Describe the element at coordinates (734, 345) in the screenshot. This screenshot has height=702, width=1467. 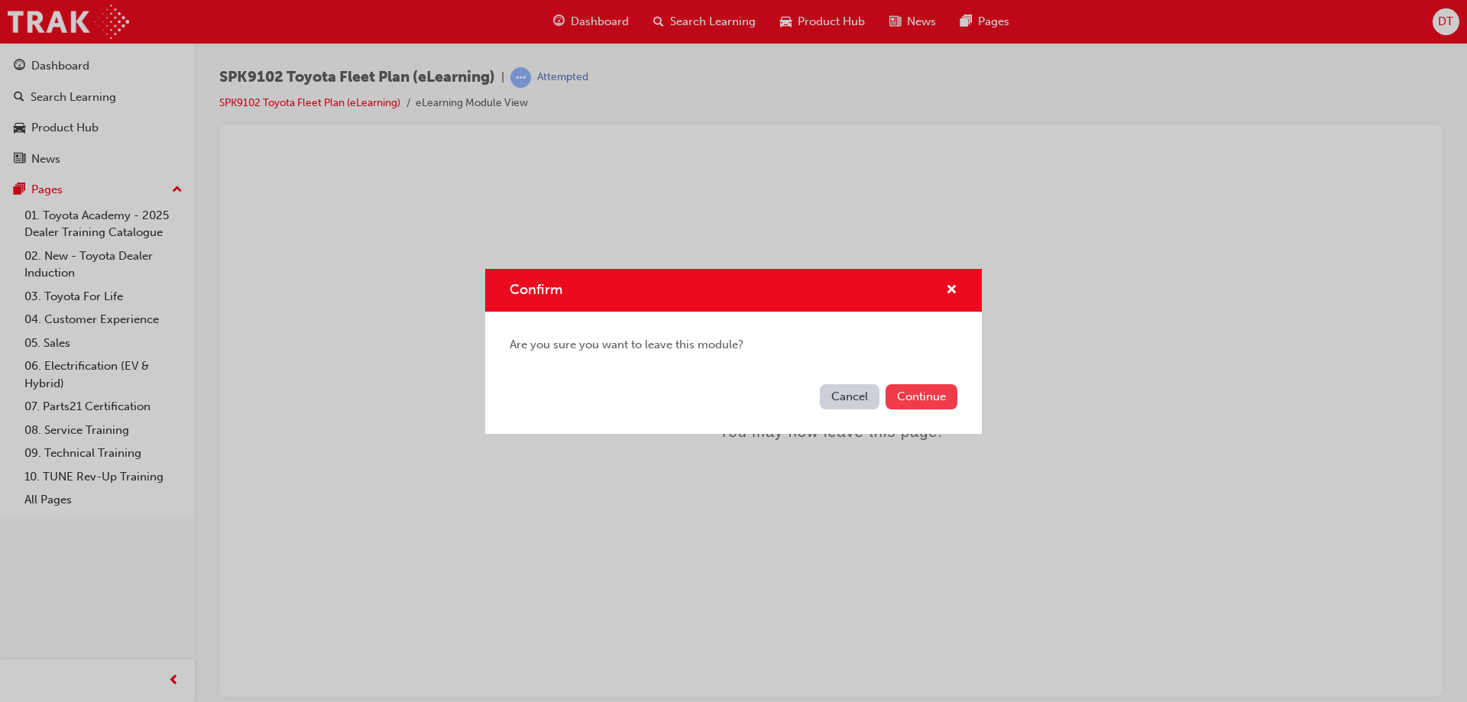
I see `div: Are you sure you want to leave this module?` at that location.